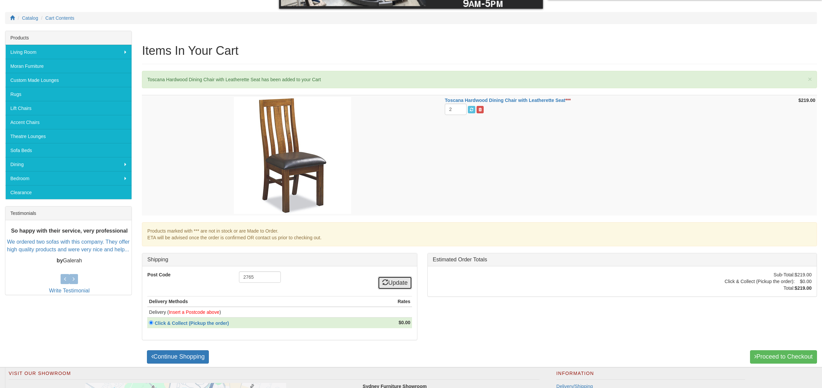 This screenshot has height=388, width=822. Describe the element at coordinates (68, 80) in the screenshot. I see `a: Custom Made Lounges` at that location.